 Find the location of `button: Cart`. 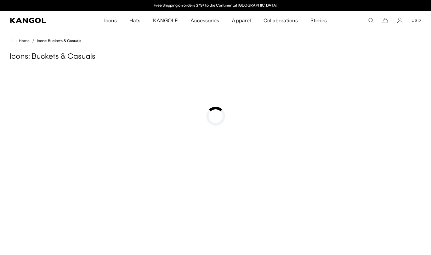

button: Cart is located at coordinates (385, 20).